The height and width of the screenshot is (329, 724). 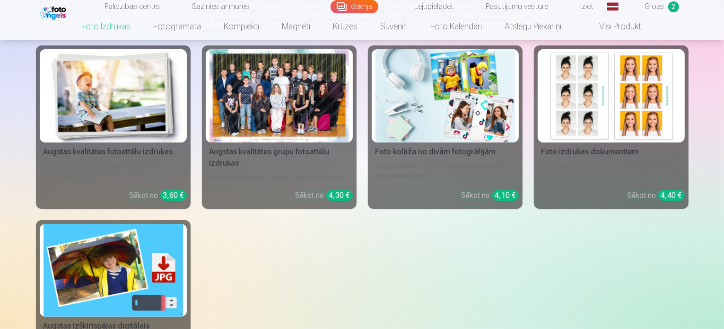 I want to click on img: /fa1, so click(x=54, y=12).